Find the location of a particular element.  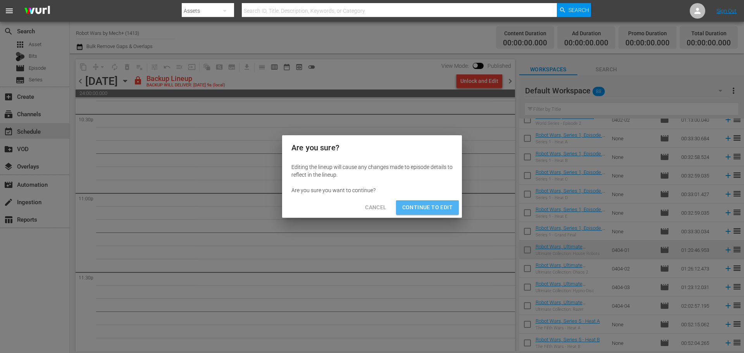

button: Cancel is located at coordinates (376, 207).